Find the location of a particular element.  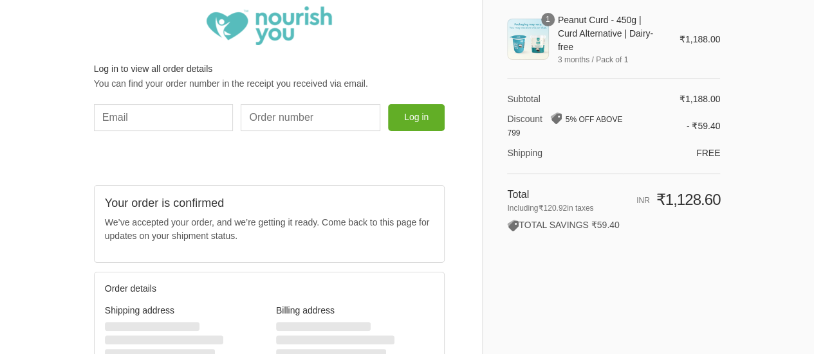

span: TOTAL SAVINGS is located at coordinates (547, 225).